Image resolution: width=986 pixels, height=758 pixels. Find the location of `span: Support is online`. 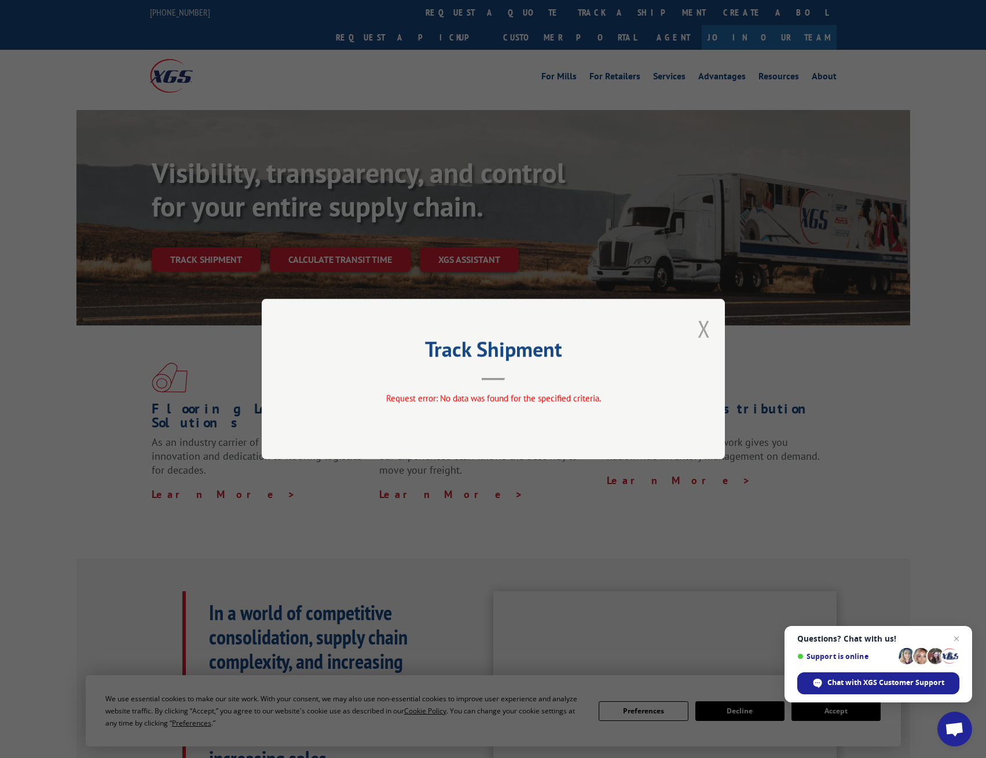

span: Support is online is located at coordinates (846, 656).